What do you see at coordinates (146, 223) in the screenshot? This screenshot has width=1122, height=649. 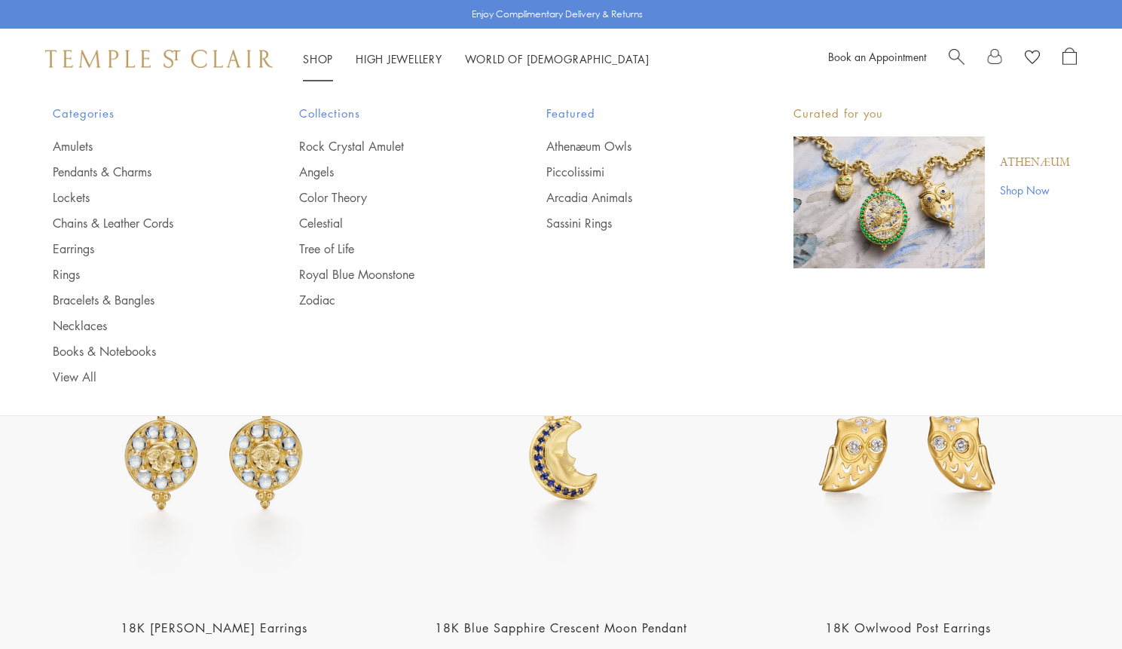 I see `a: Chains & Leather Cords` at bounding box center [146, 223].